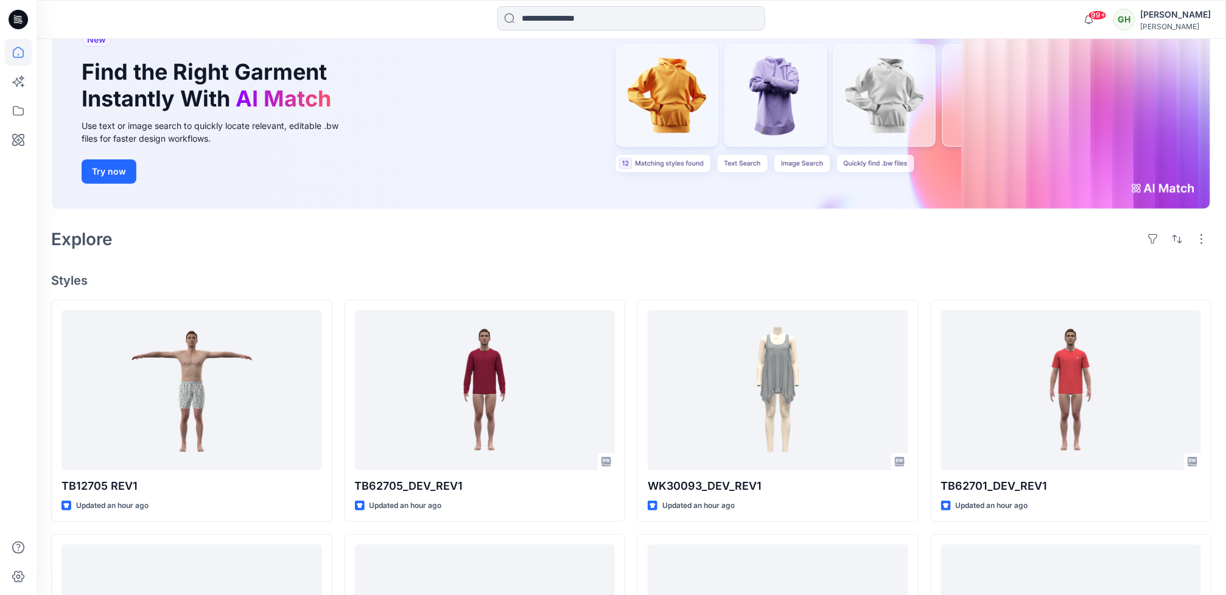 The image size is (1226, 595). Describe the element at coordinates (485, 390) in the screenshot. I see `a: TB62705_DEV_REV1` at that location.